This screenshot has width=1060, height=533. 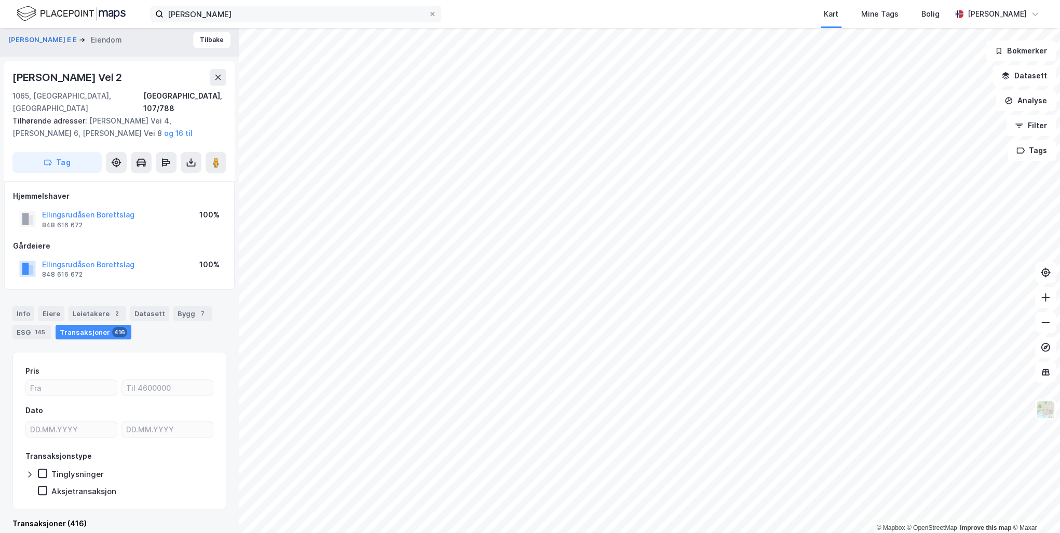 I want to click on div: ESG, so click(x=32, y=332).